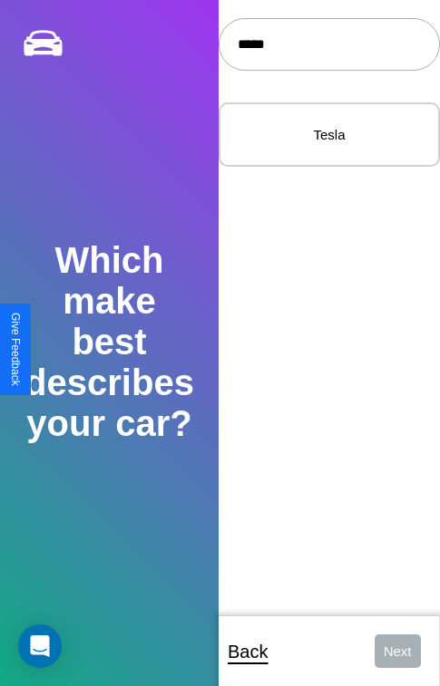  What do you see at coordinates (15, 349) in the screenshot?
I see `div: Give Feedback` at bounding box center [15, 349].